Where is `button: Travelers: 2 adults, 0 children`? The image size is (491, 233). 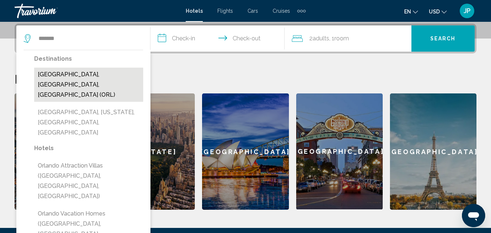
button: Travelers: 2 adults, 0 children is located at coordinates (348, 39).